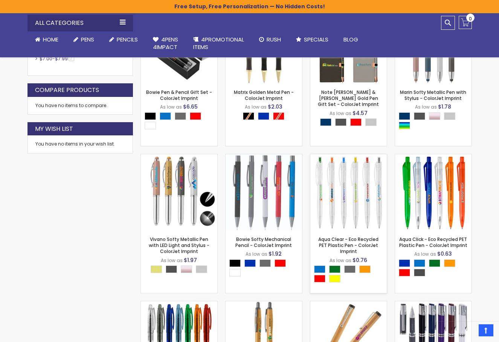 This screenshot has height=342, width=499. I want to click on strong: Compare Products, so click(67, 90).